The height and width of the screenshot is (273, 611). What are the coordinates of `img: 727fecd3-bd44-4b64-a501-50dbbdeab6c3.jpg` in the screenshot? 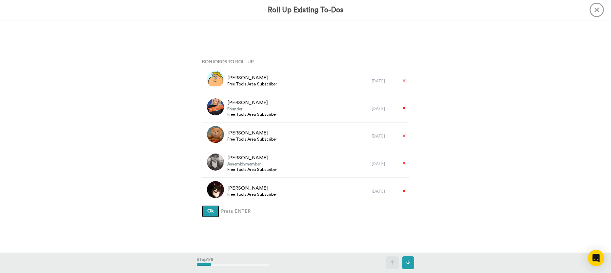 It's located at (216, 107).